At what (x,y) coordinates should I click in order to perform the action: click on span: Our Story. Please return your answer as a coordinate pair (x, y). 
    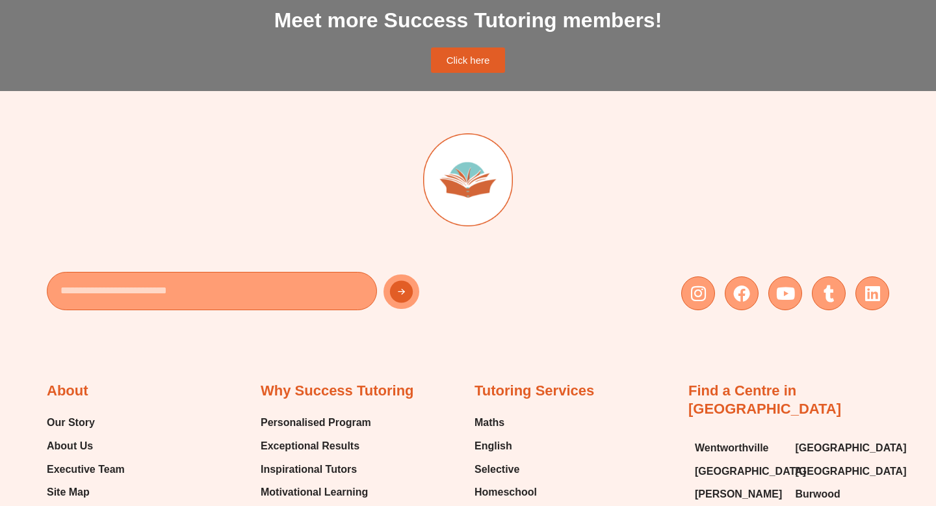
    Looking at the image, I should click on (71, 422).